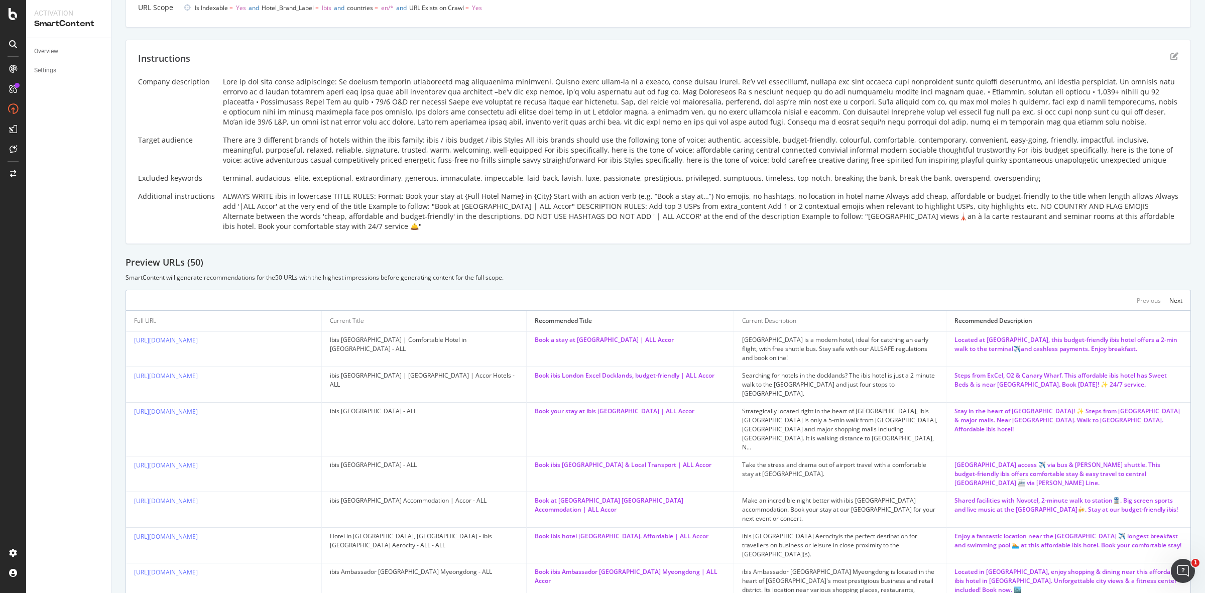 The width and height of the screenshot is (1205, 593). What do you see at coordinates (164, 59) in the screenshot?
I see `div: Instructions` at bounding box center [164, 59].